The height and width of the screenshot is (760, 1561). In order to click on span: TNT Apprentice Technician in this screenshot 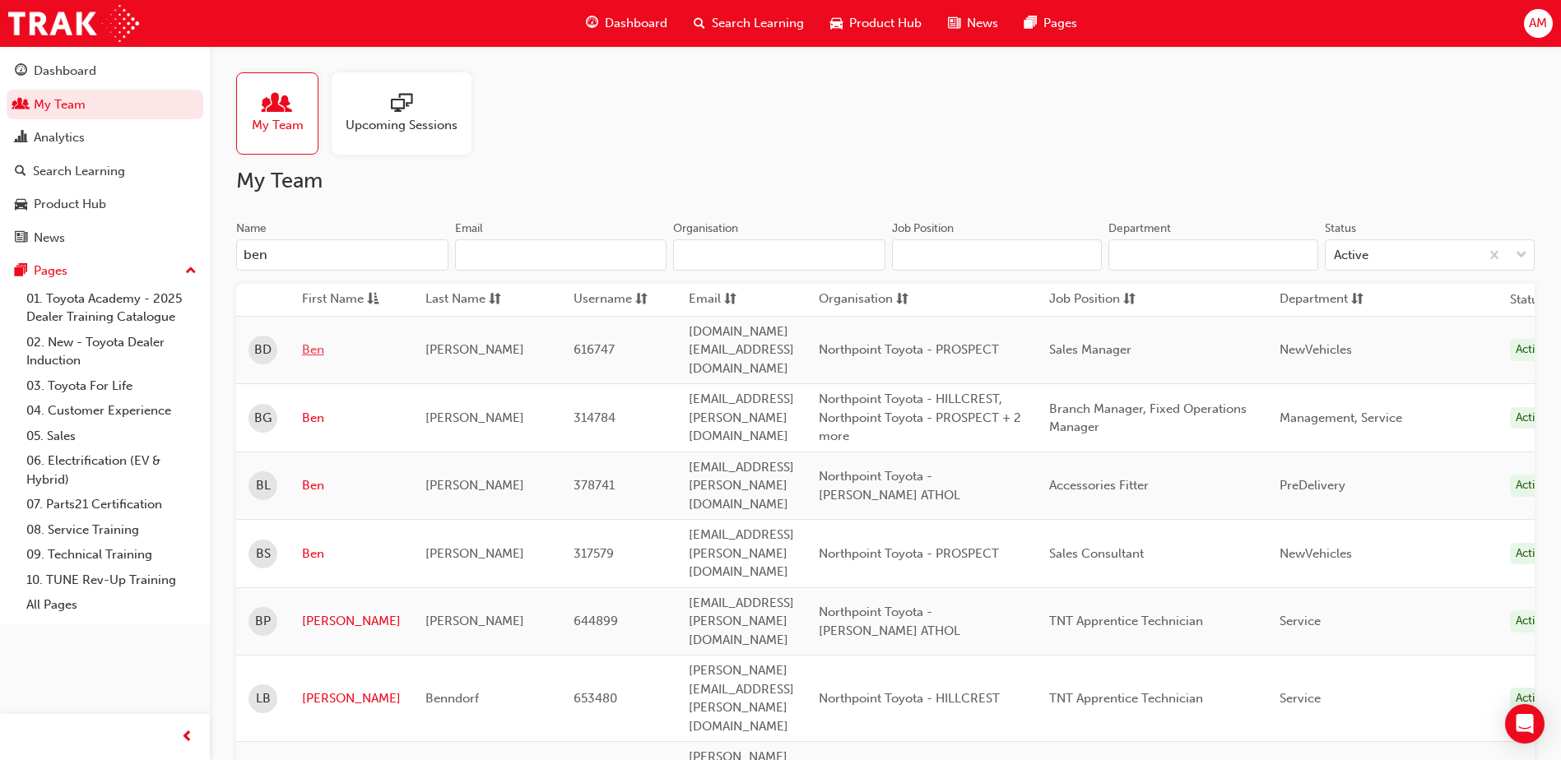, I will do `click(1126, 699)`.